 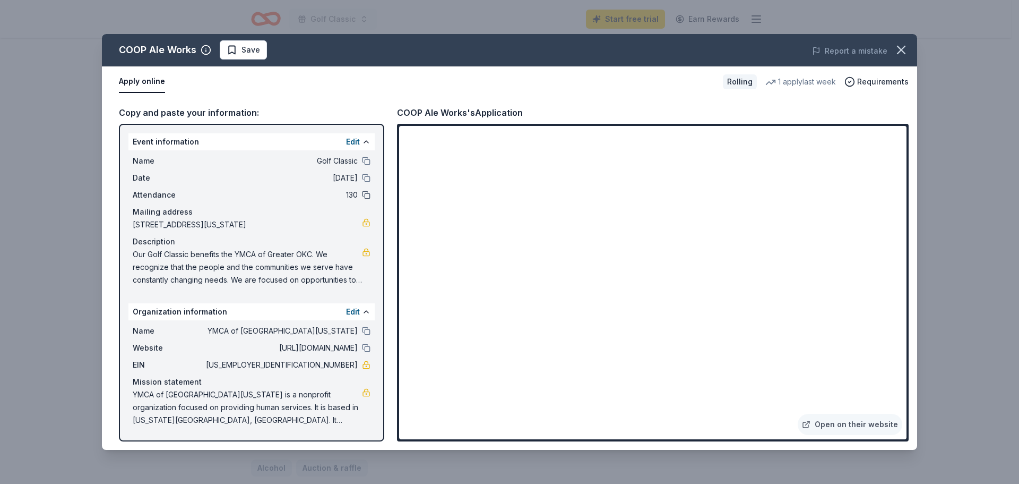 I want to click on span: Requirements, so click(x=883, y=82).